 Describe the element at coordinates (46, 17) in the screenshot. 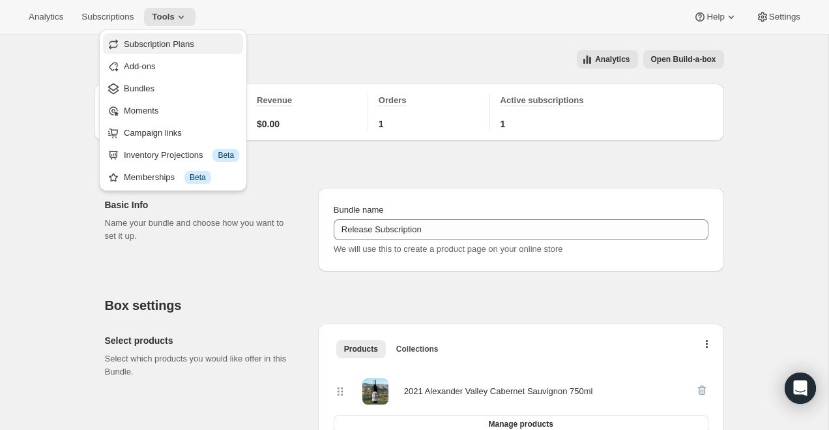

I see `button: Analytics` at that location.